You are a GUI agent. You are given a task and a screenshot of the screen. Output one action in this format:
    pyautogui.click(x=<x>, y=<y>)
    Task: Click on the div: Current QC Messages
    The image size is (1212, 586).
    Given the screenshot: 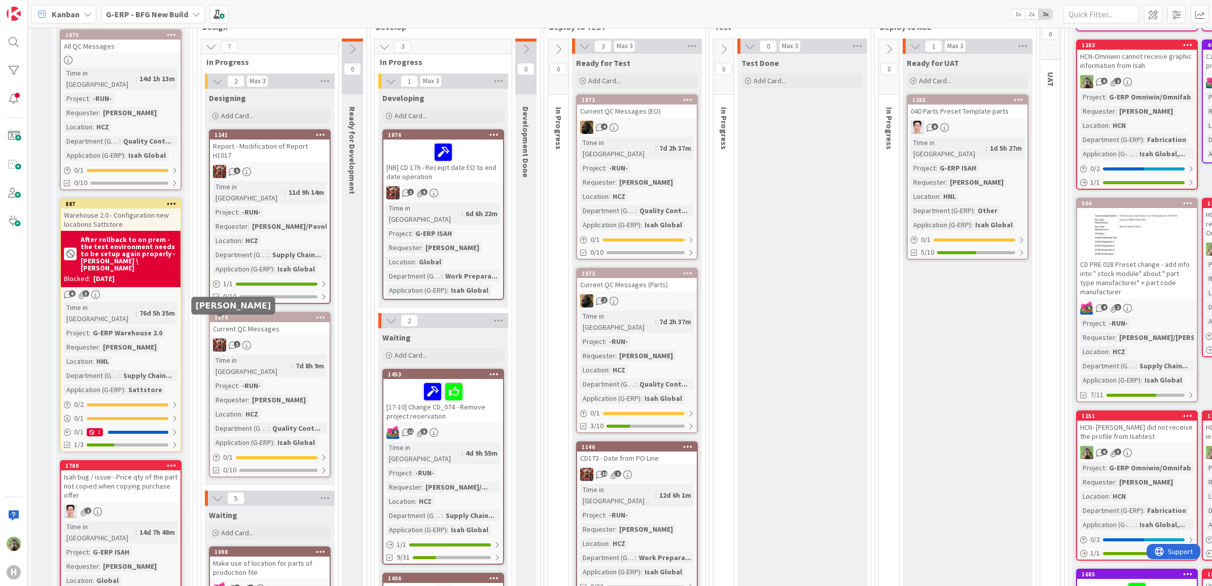 What is the action you would take?
    pyautogui.click(x=270, y=329)
    